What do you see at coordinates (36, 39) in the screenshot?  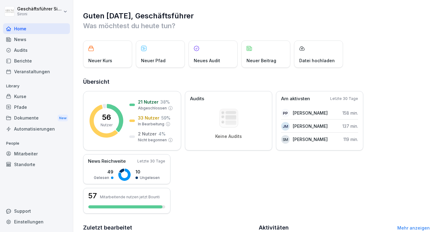 I see `div: News` at bounding box center [36, 39].